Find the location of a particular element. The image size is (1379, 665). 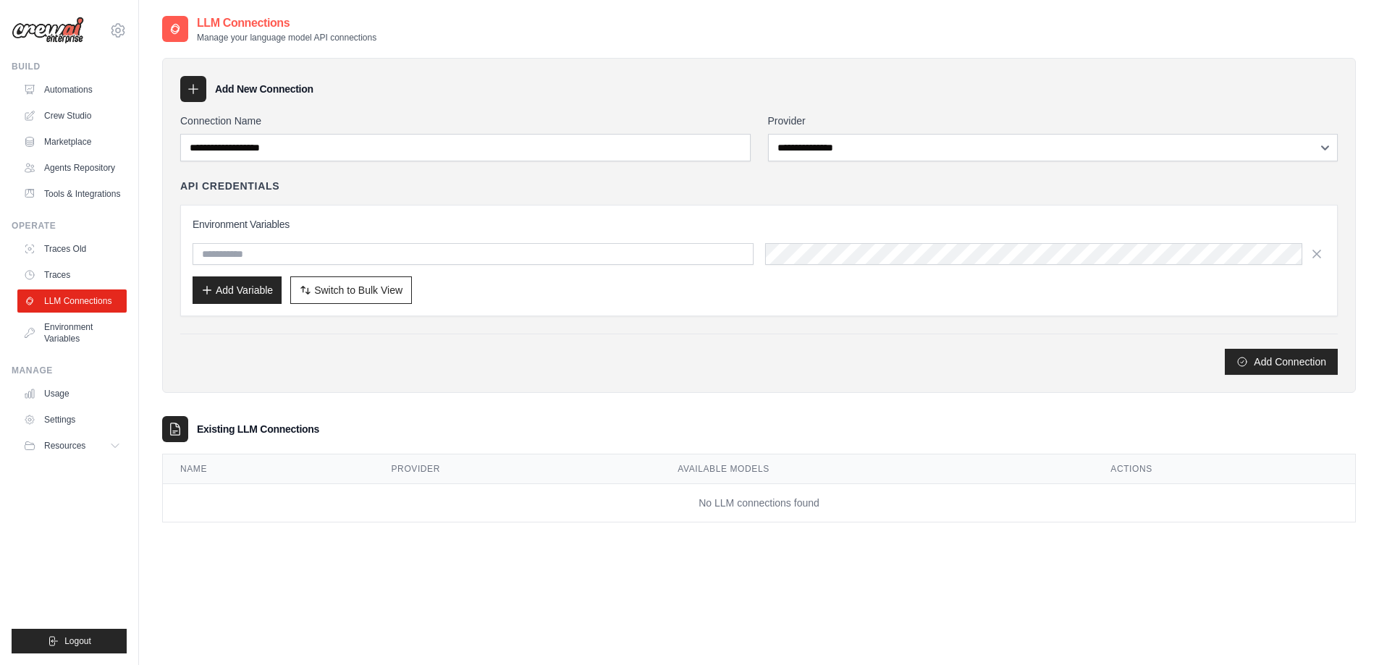

div: Build is located at coordinates (69, 67).